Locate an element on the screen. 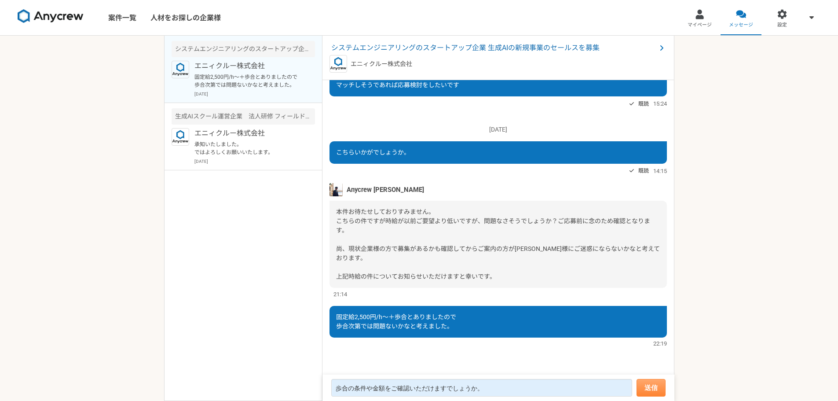 The image size is (838, 401). span: マイページ is located at coordinates (700, 25).